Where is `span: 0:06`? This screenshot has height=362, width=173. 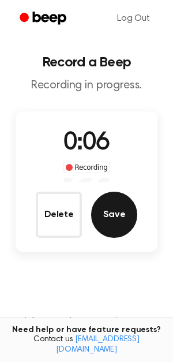
span: 0:06 is located at coordinates (87, 143).